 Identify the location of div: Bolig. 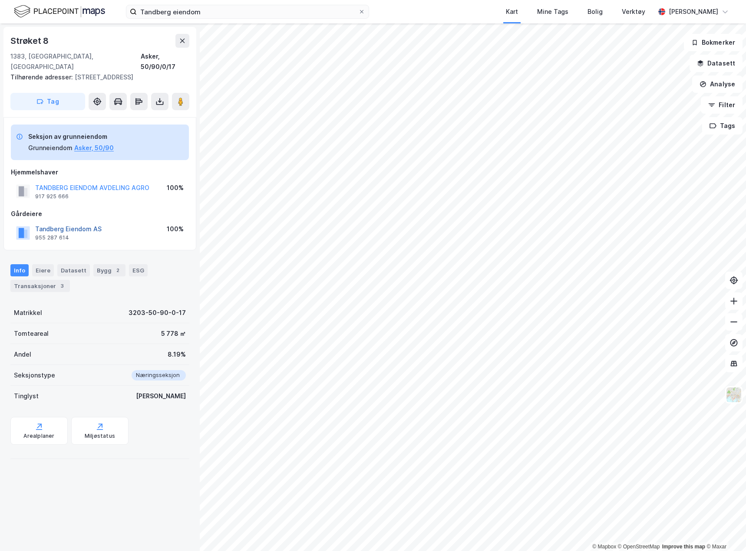
(595, 12).